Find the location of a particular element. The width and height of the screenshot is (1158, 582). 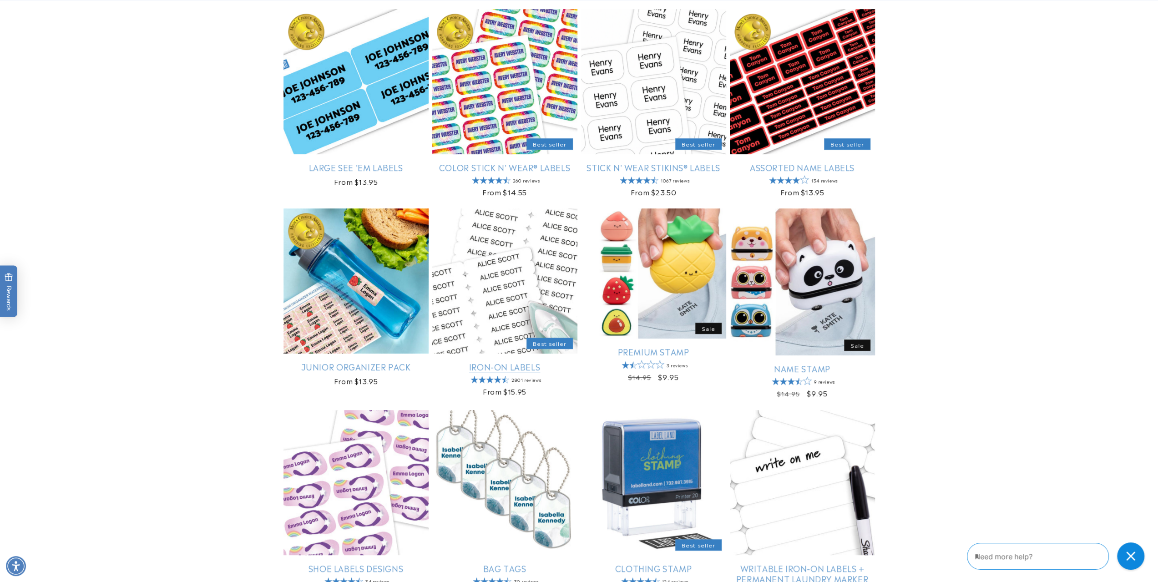

a: Clothing Stamp is located at coordinates (653, 568).